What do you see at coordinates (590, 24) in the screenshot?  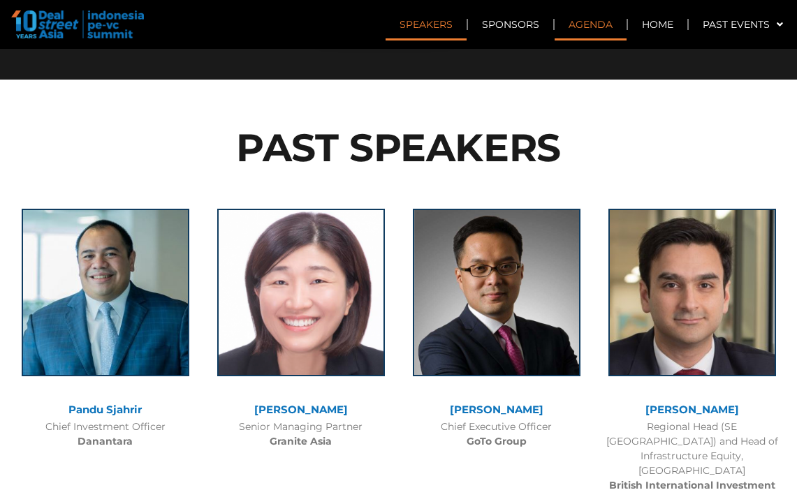 I see `a: Agenda` at bounding box center [590, 24].